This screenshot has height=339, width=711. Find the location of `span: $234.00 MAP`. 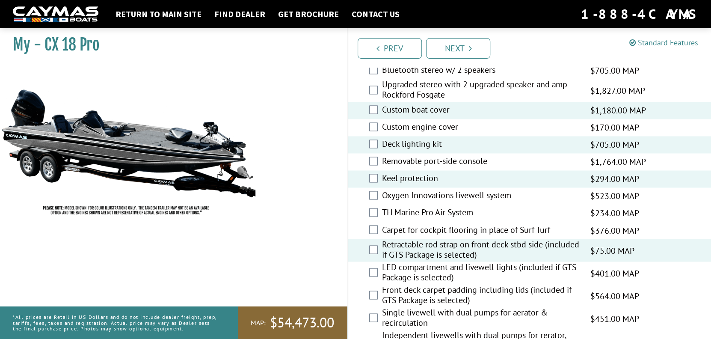

span: $234.00 MAP is located at coordinates (615, 213).